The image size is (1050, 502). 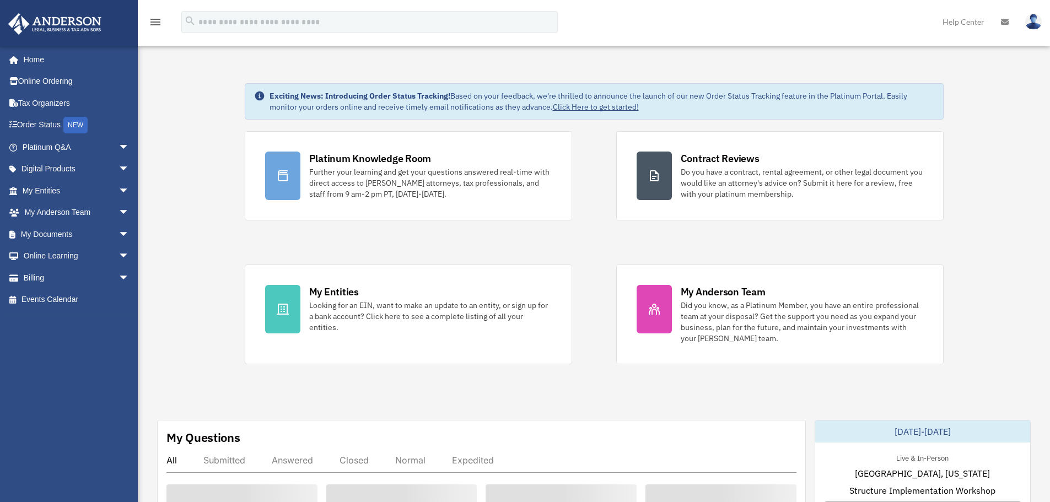 What do you see at coordinates (334, 291) in the screenshot?
I see `div: My Entities` at bounding box center [334, 291].